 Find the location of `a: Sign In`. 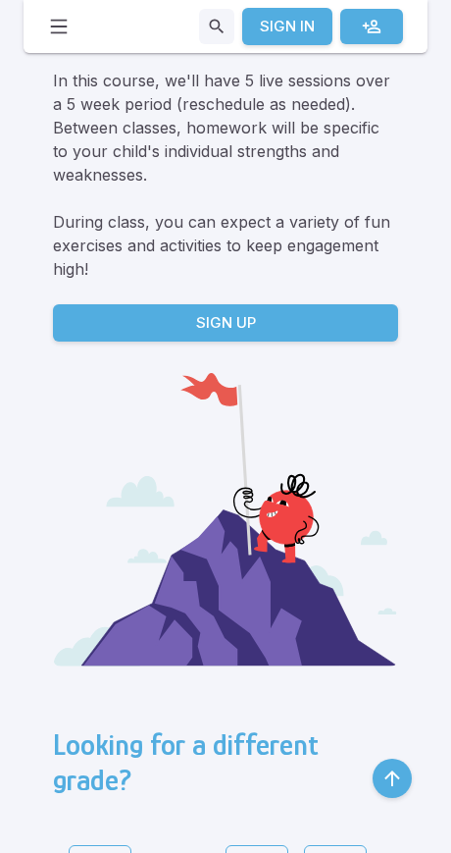

a: Sign In is located at coordinates (288, 26).